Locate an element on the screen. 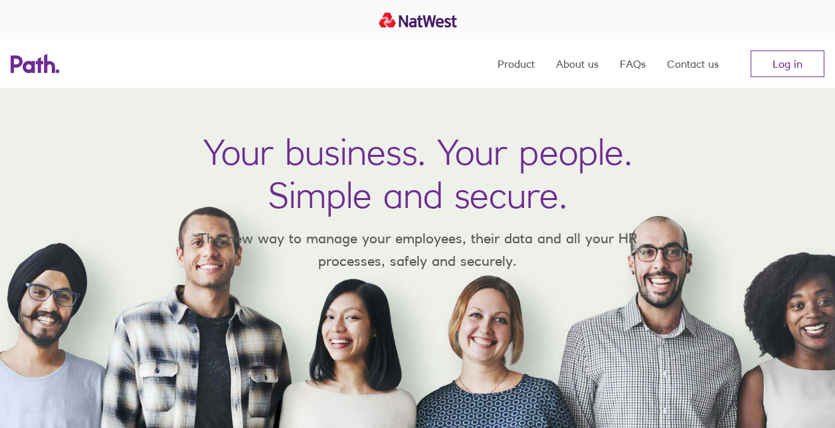 The height and width of the screenshot is (428, 835). h1: Your business. Your people. Simple and secure. is located at coordinates (418, 173).